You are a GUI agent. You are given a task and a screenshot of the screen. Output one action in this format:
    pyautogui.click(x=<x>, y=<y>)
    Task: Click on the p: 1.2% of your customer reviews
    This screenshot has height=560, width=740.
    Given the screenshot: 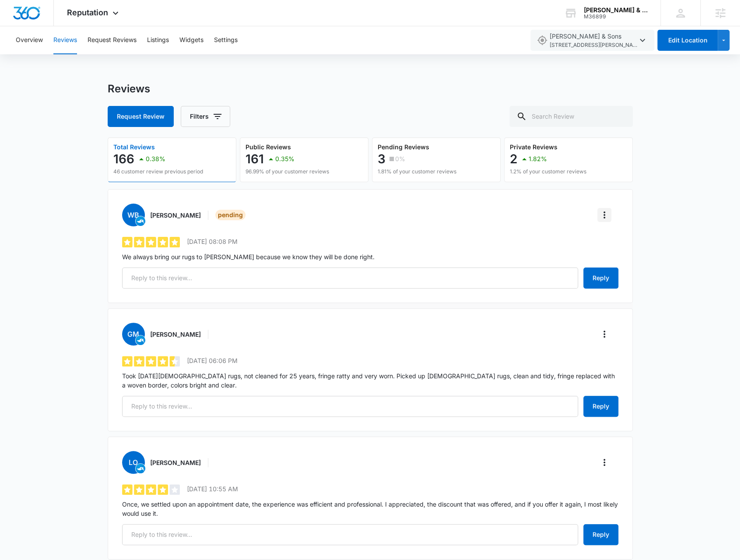 What is the action you would take?
    pyautogui.click(x=548, y=172)
    